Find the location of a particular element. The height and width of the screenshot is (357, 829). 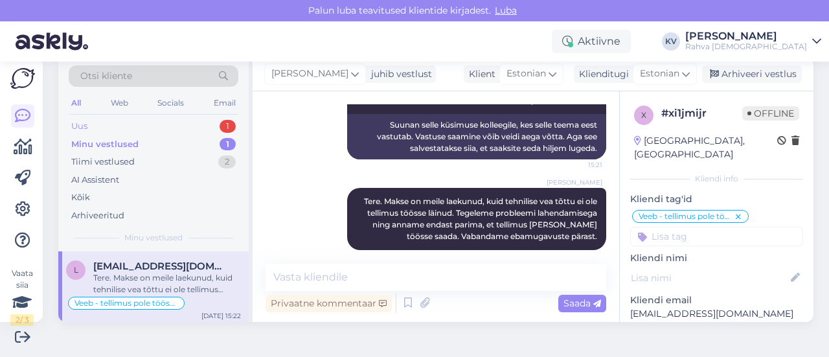

div: 2 is located at coordinates (227, 162).